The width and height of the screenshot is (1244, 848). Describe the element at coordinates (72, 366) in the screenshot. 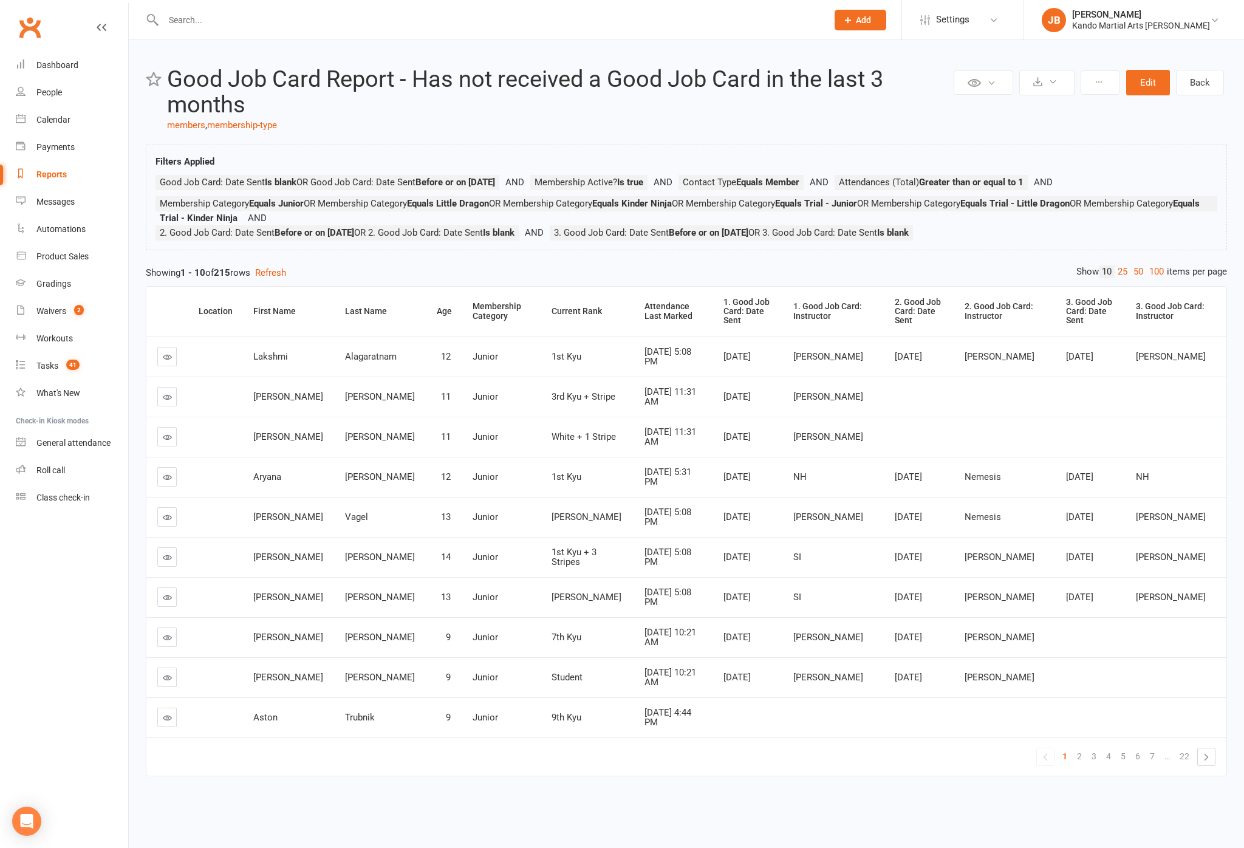

I see `a: Tasks 41` at that location.